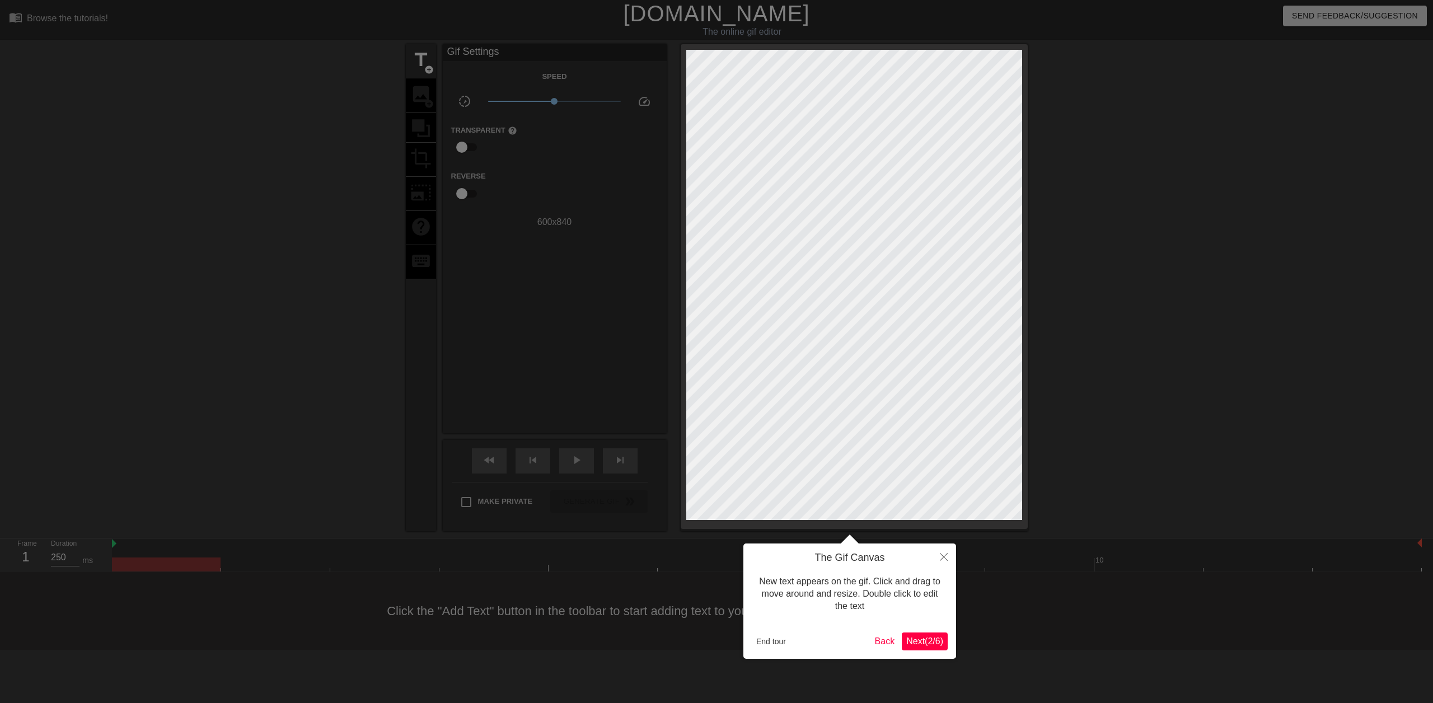  I want to click on button: Back, so click(885, 641).